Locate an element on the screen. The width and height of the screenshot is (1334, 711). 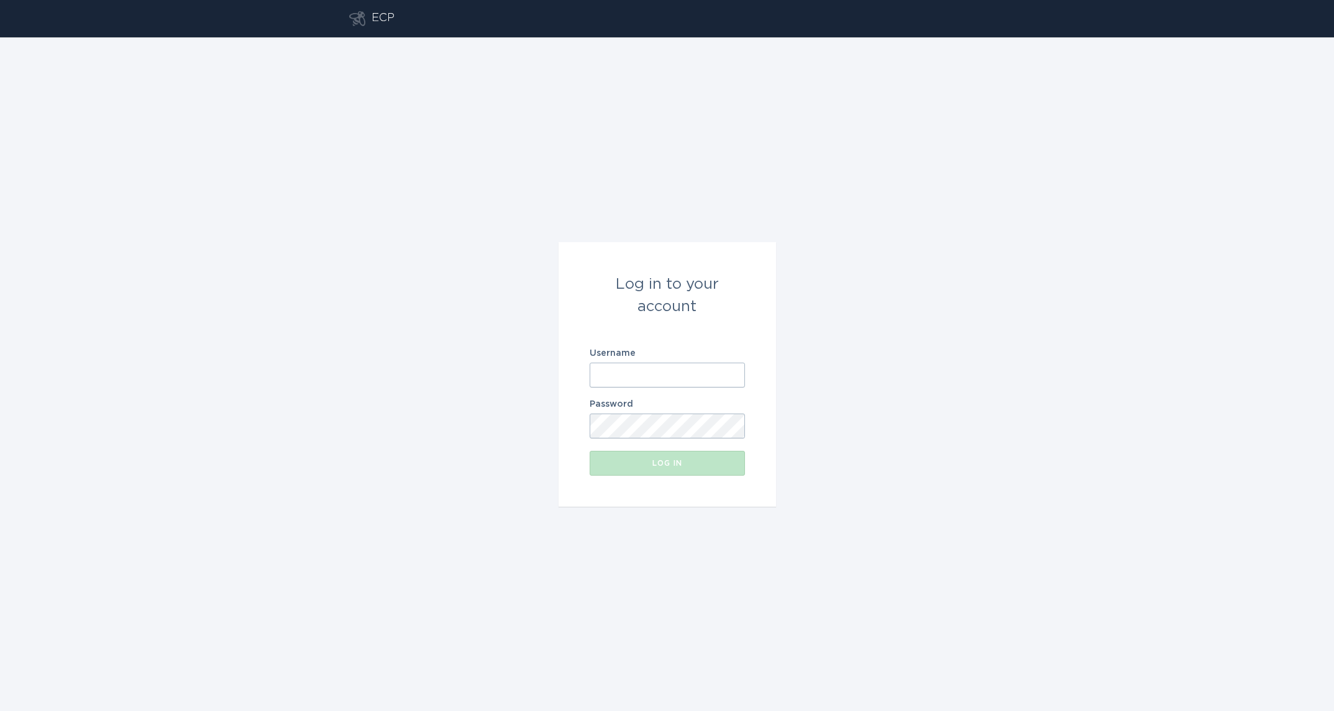
div: Log in to your account is located at coordinates (667, 296).